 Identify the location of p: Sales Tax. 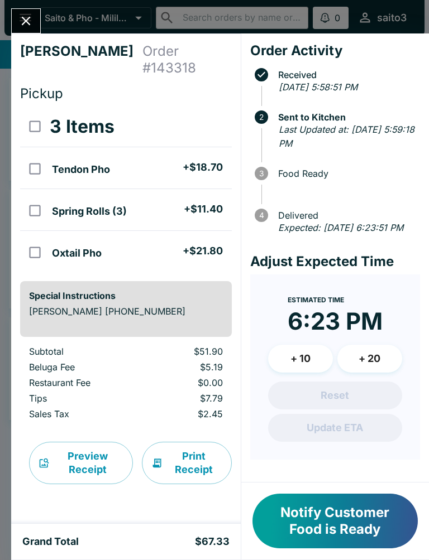
(80, 414).